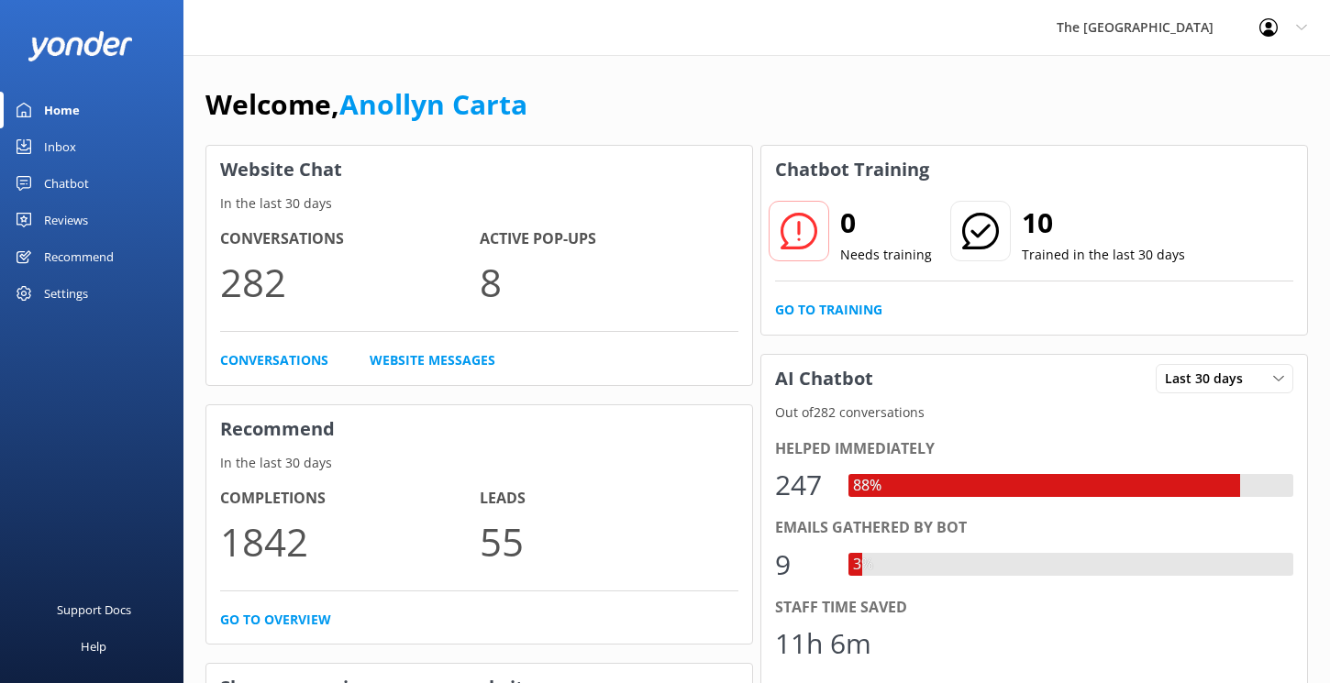  What do you see at coordinates (1209, 379) in the screenshot?
I see `span: Last 30 days` at bounding box center [1209, 379].